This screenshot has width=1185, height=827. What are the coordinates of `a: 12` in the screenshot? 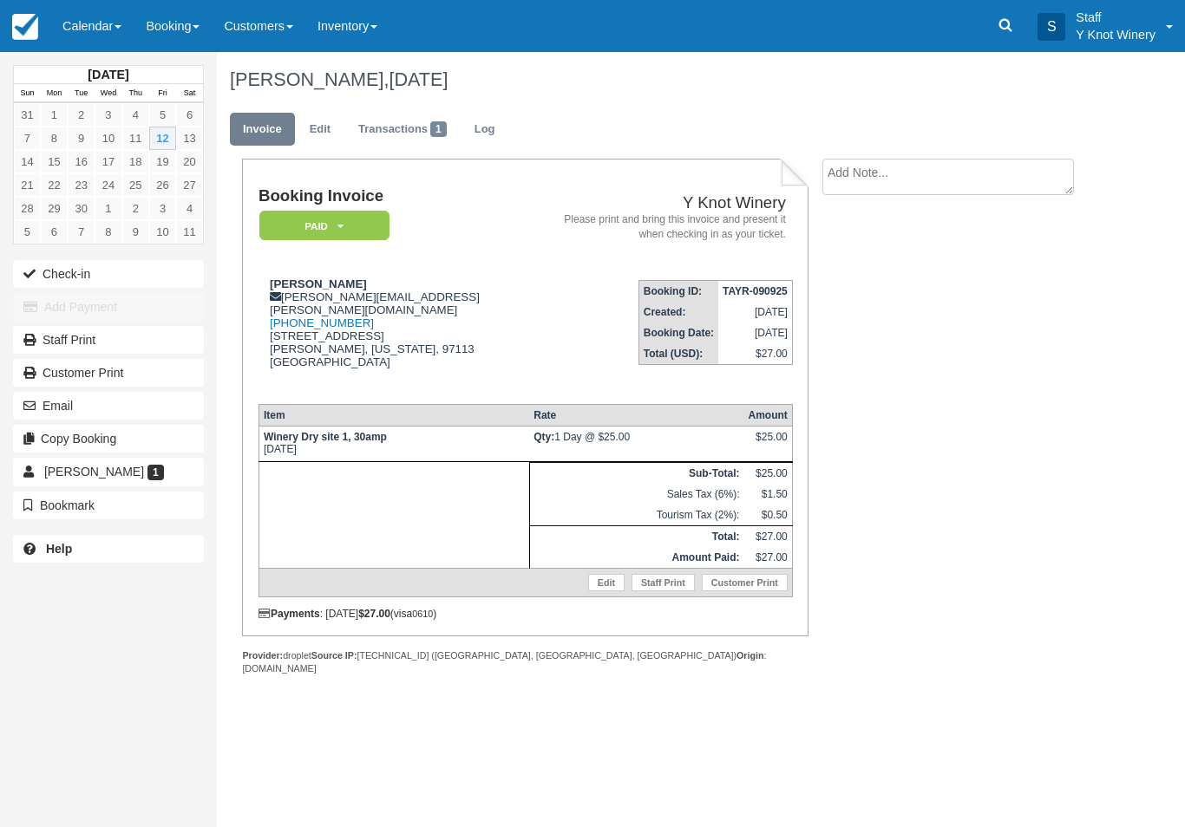 It's located at (162, 138).